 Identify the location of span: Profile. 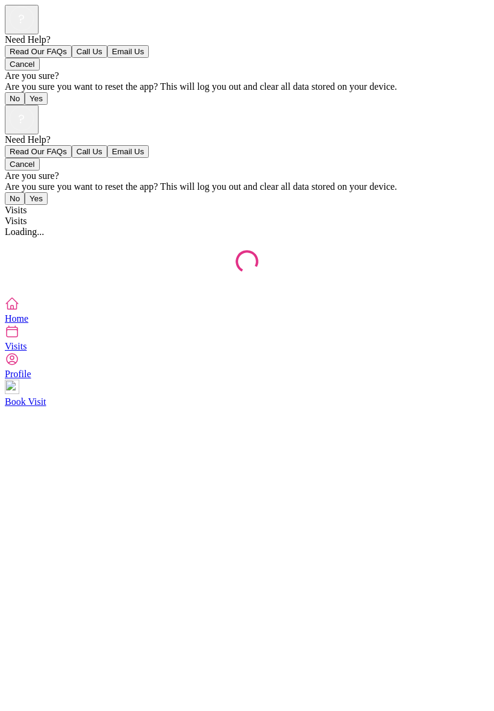
(18, 373).